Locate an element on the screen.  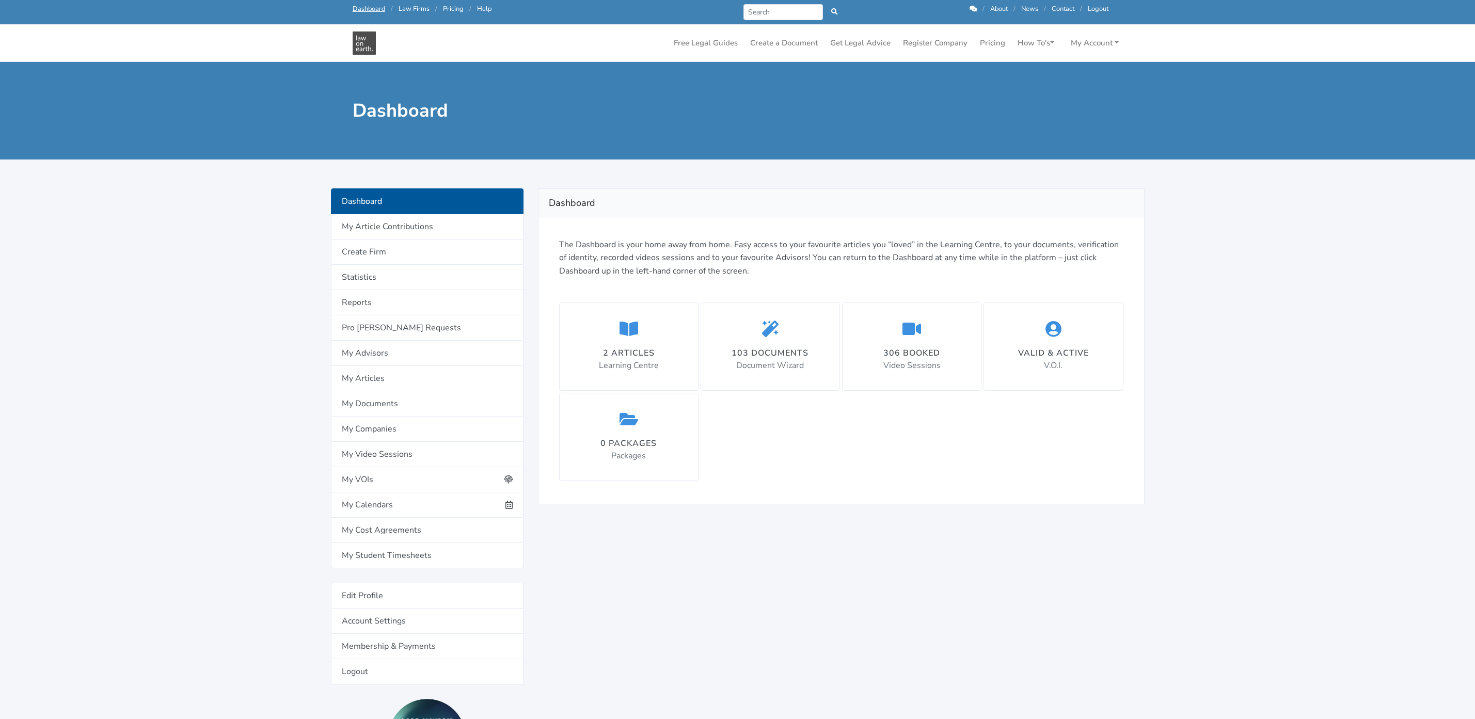
a: My Articles is located at coordinates (427, 378).